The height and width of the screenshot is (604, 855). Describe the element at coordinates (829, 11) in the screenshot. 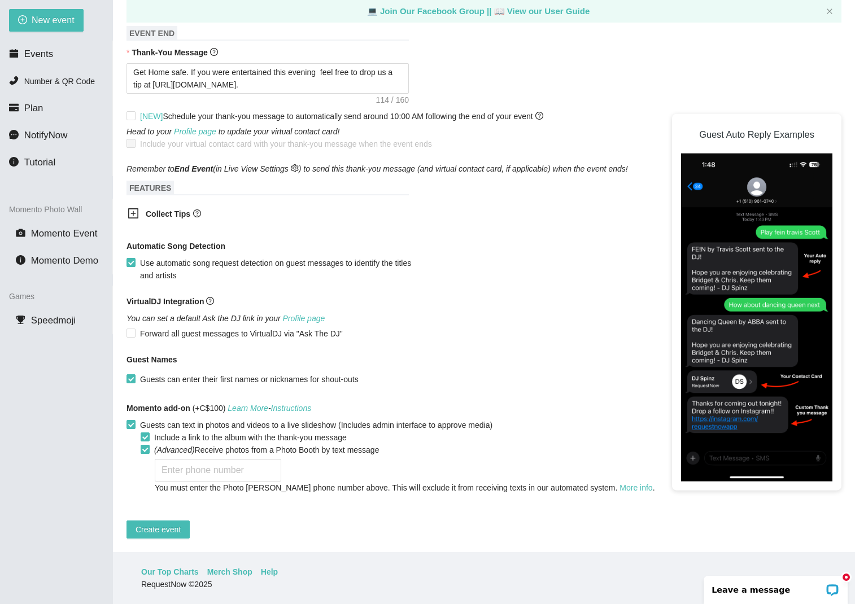

I see `span: close` at that location.